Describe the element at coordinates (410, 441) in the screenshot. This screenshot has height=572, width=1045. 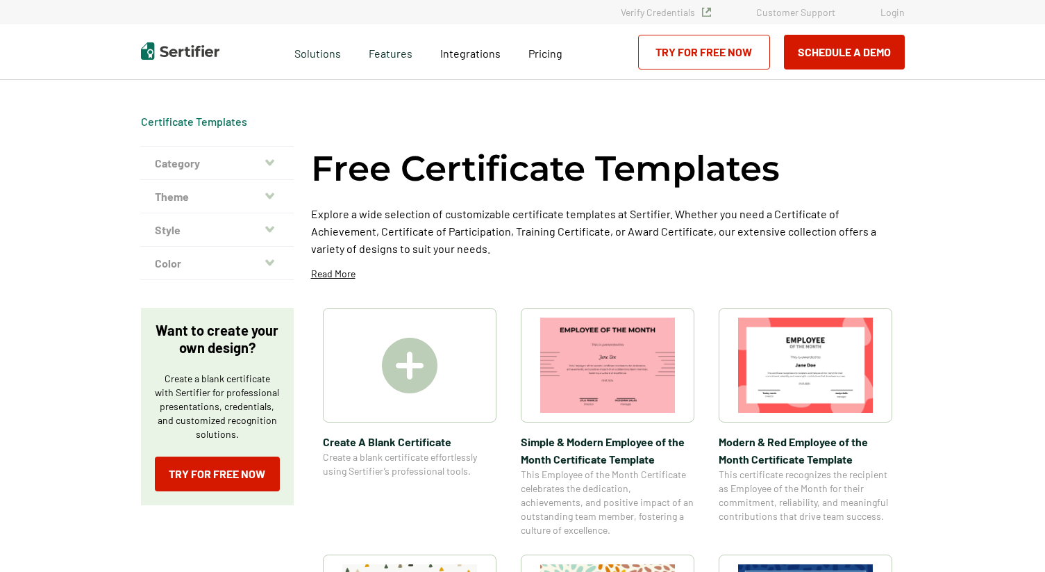
I see `span: Create A Blank Certificate` at that location.